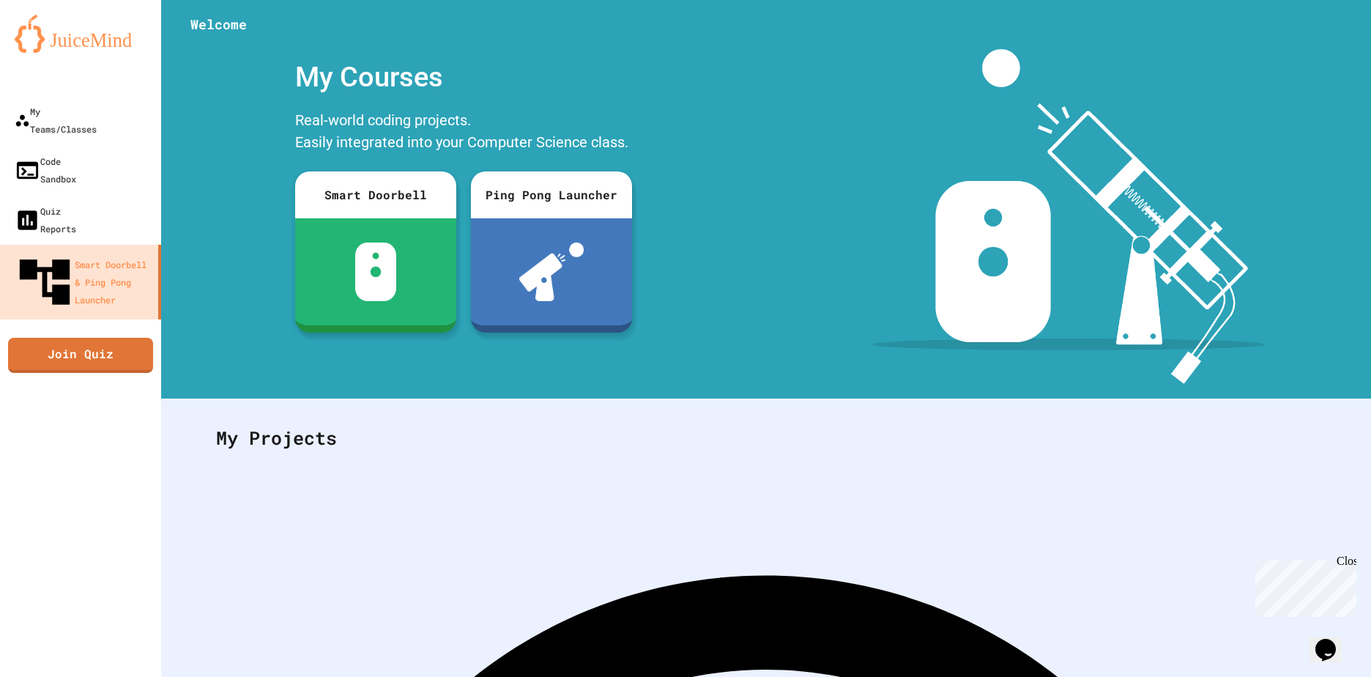 This screenshot has height=677, width=1371. I want to click on div: Quiz Reports, so click(45, 220).